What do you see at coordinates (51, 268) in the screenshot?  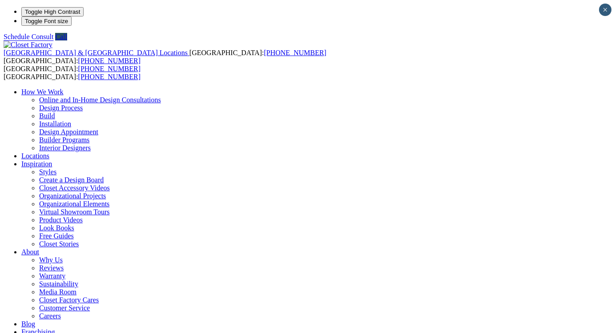 I see `a: Reviews` at bounding box center [51, 268].